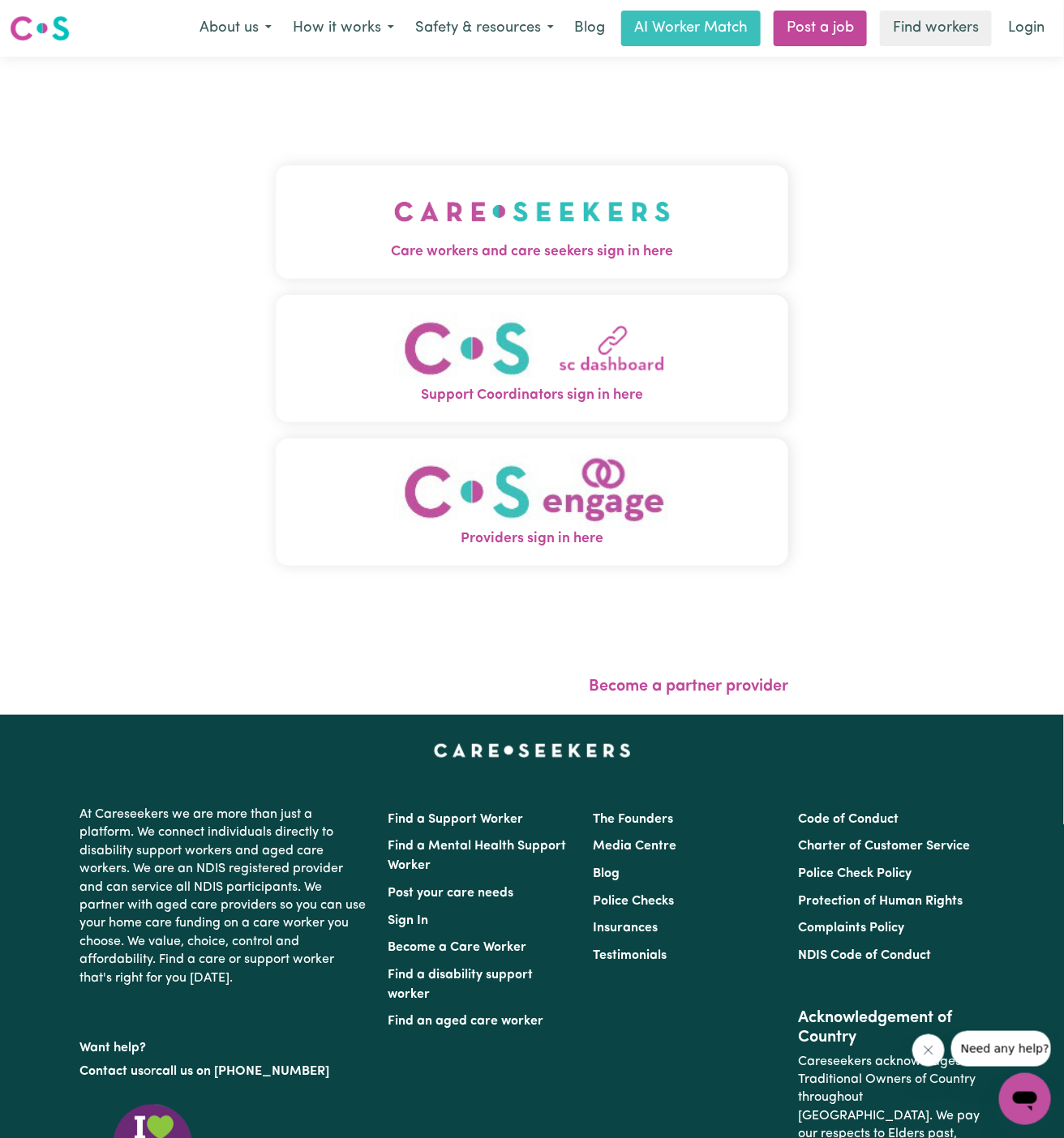 The height and width of the screenshot is (1138, 1064). What do you see at coordinates (691, 29) in the screenshot?
I see `a: AI Worker Match` at bounding box center [691, 29].